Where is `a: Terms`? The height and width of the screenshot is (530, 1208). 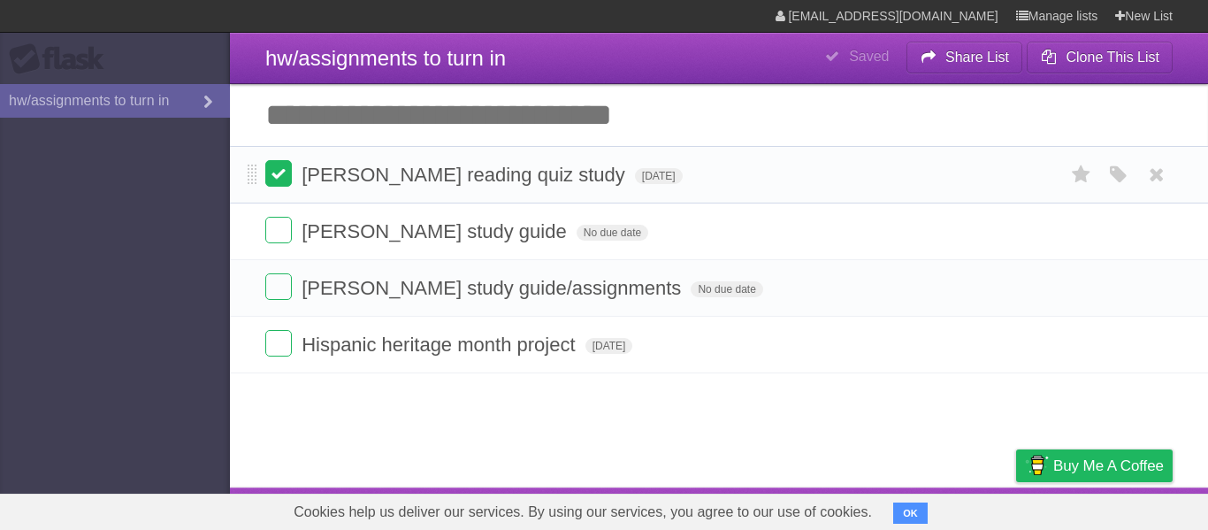 a: Terms is located at coordinates (953, 509).